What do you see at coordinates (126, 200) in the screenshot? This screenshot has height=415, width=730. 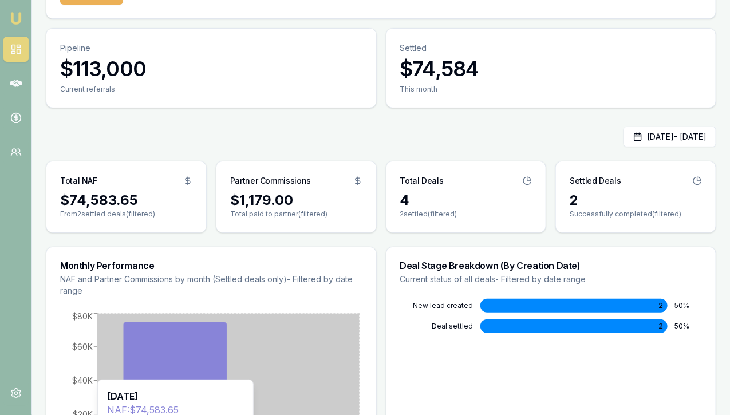 I see `div: $74,583.65` at bounding box center [126, 200].